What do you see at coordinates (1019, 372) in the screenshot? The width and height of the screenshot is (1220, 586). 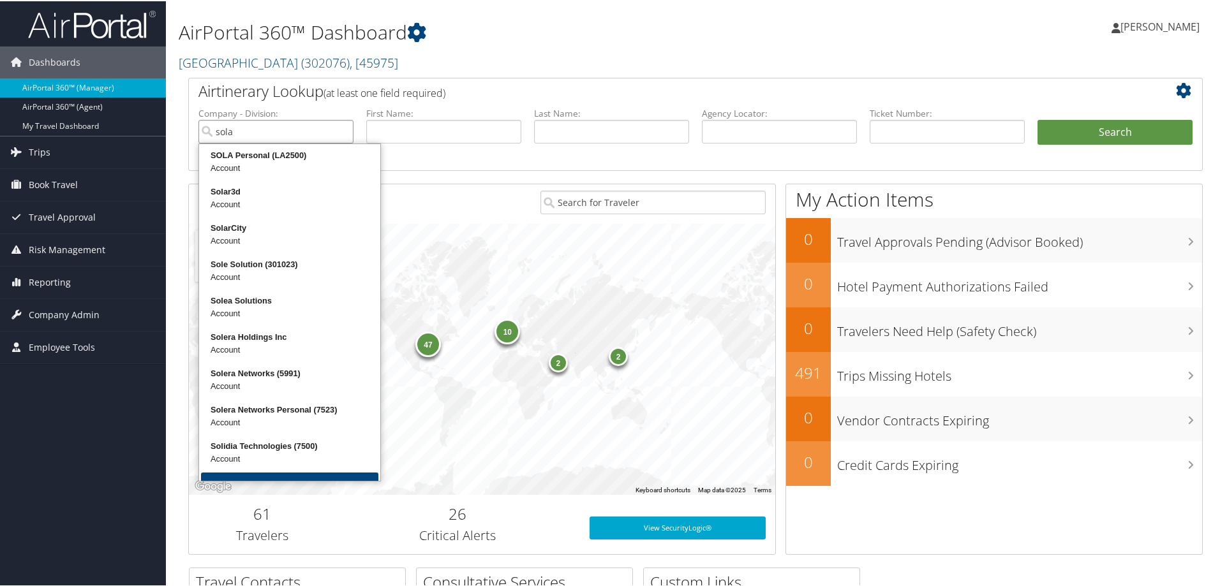 I see `h3: Trips Missing Hotels` at bounding box center [1019, 372].